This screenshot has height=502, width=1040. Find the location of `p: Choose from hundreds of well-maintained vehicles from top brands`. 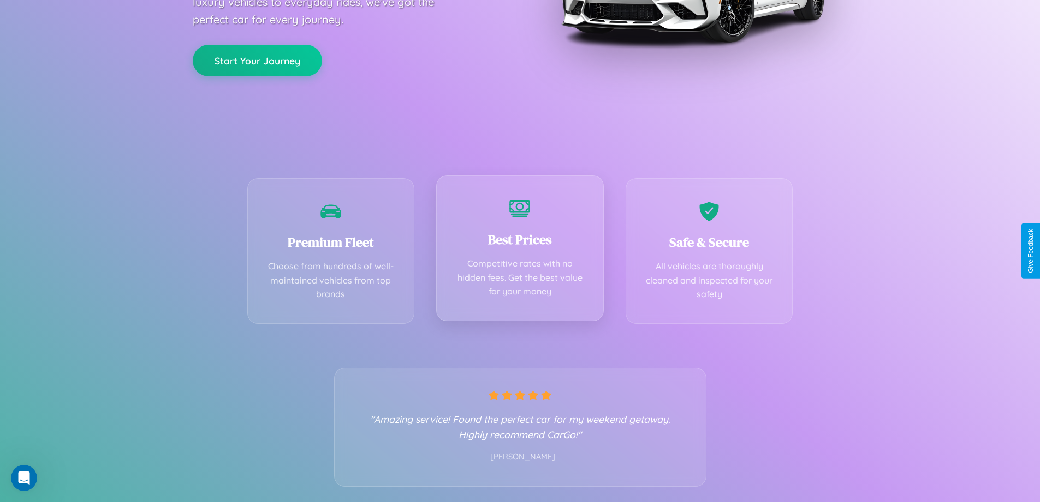

p: Choose from hundreds of well-maintained vehicles from top brands is located at coordinates (331, 280).